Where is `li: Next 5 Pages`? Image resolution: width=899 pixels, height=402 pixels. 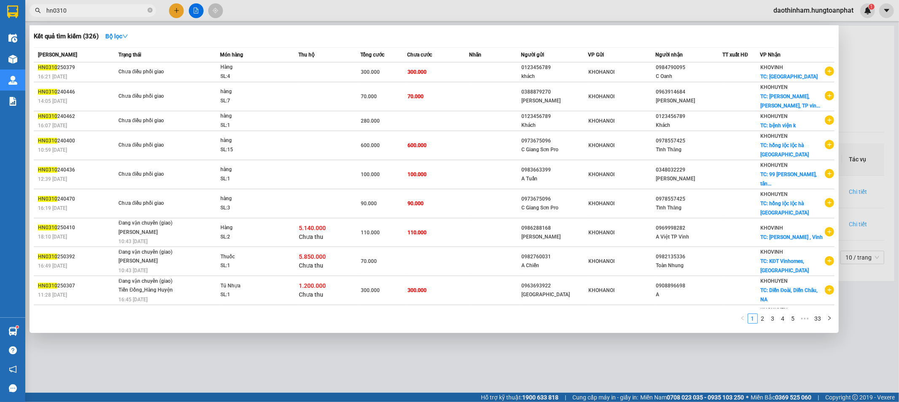
li: Next 5 Pages is located at coordinates (805, 319).